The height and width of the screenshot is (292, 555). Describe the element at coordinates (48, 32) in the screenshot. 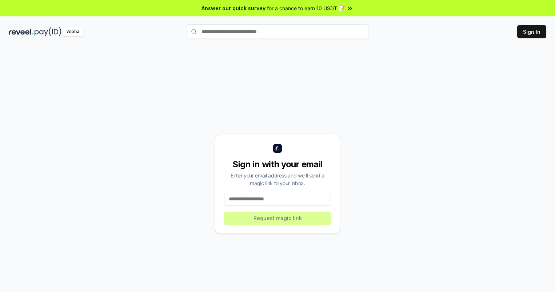

I see `img: pay_id` at that location.